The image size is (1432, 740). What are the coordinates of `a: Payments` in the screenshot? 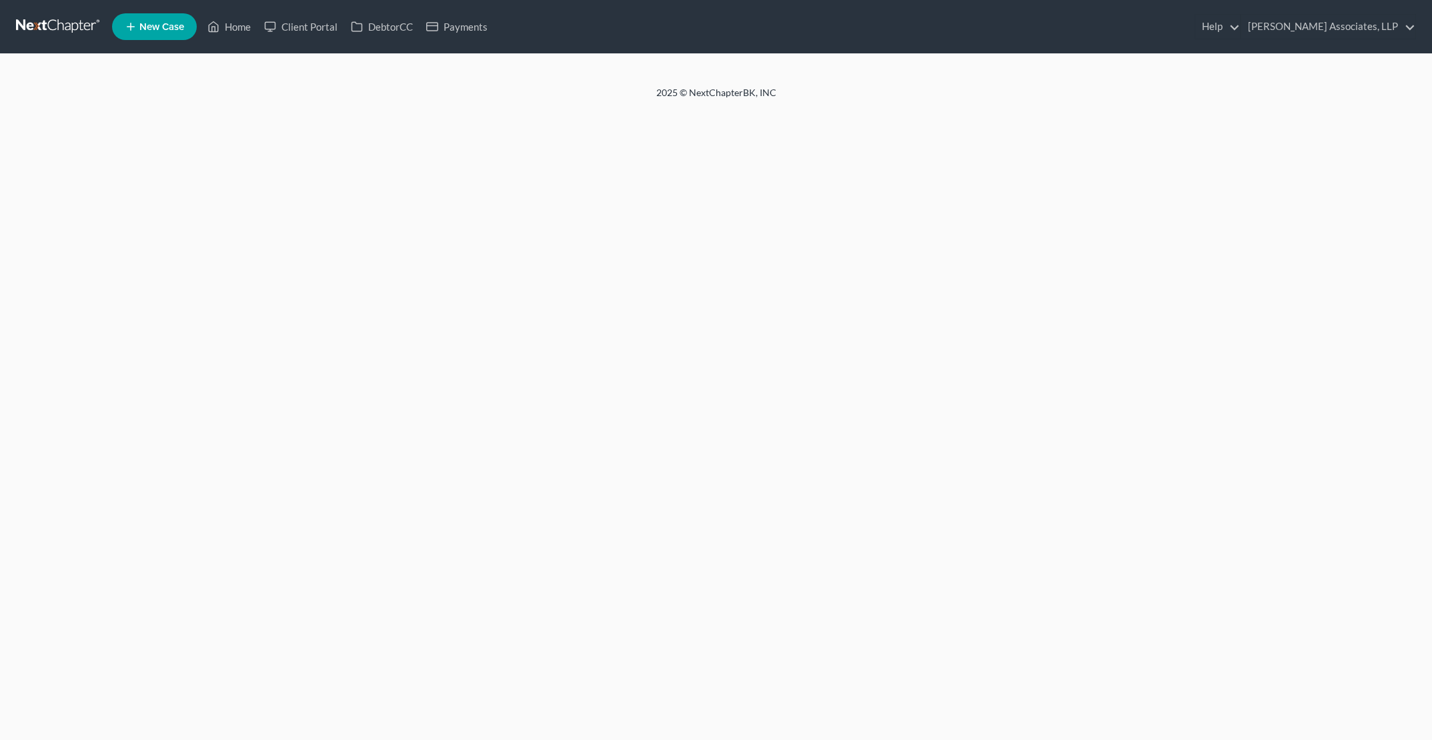 It's located at (457, 27).